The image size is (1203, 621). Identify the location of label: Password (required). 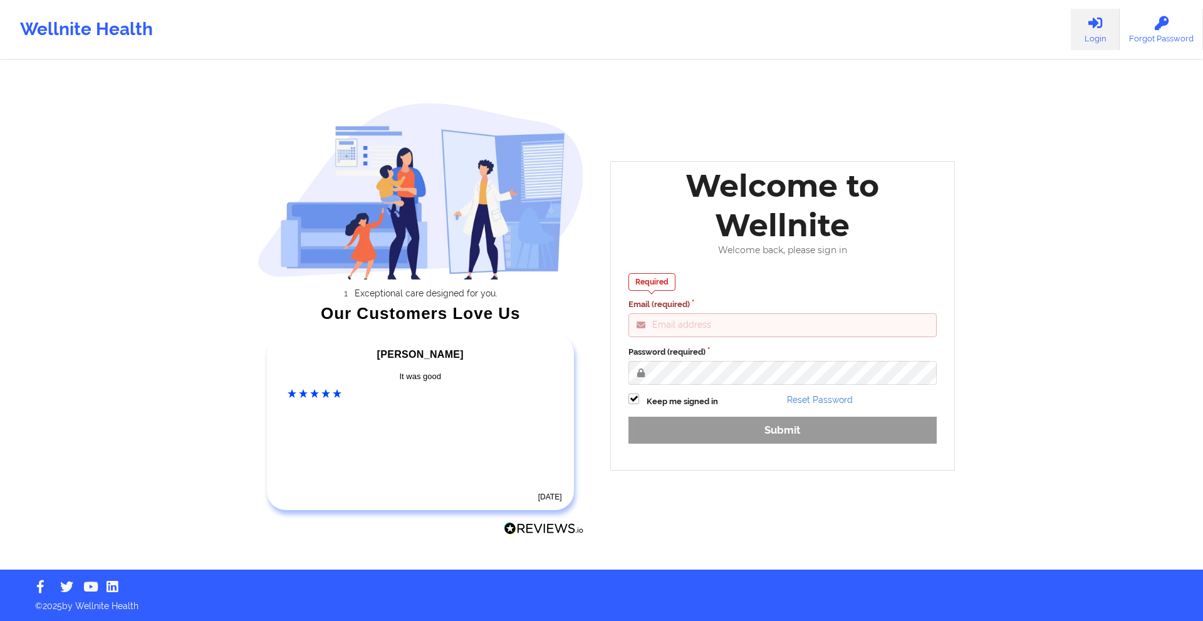
(782, 352).